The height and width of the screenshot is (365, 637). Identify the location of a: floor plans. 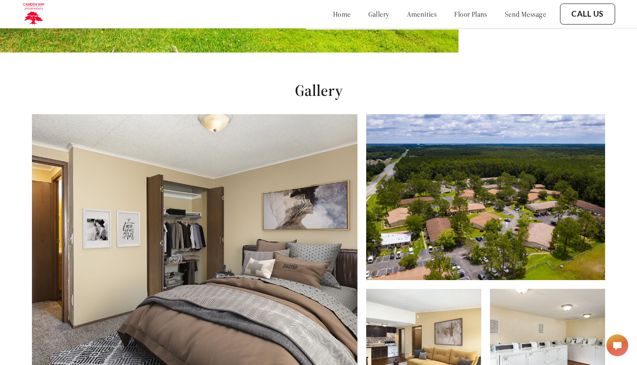
(470, 14).